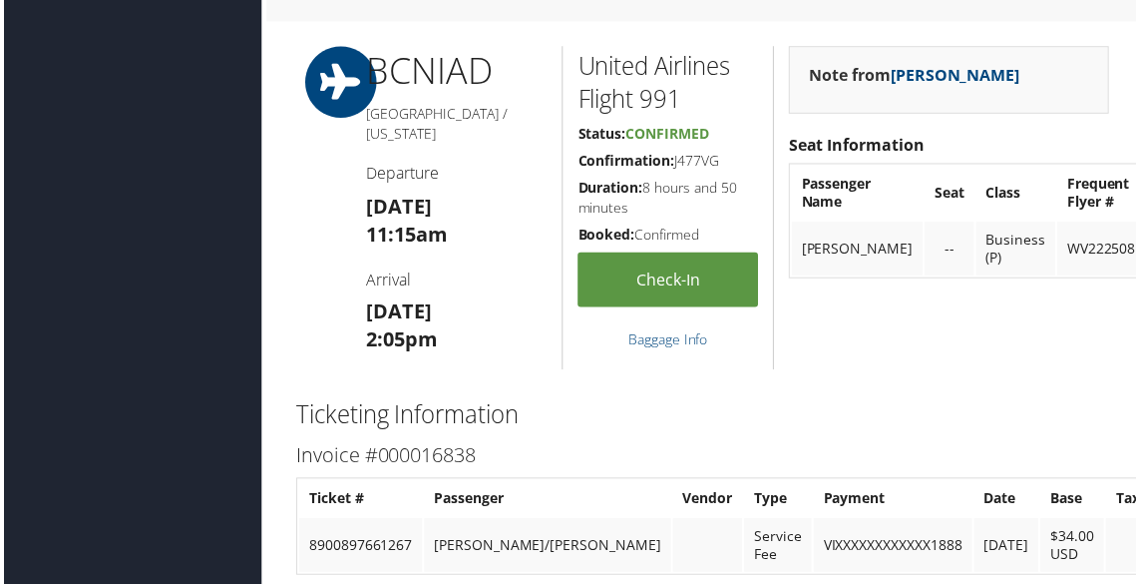 This screenshot has height=584, width=1139. I want to click on strong: Booked:, so click(606, 235).